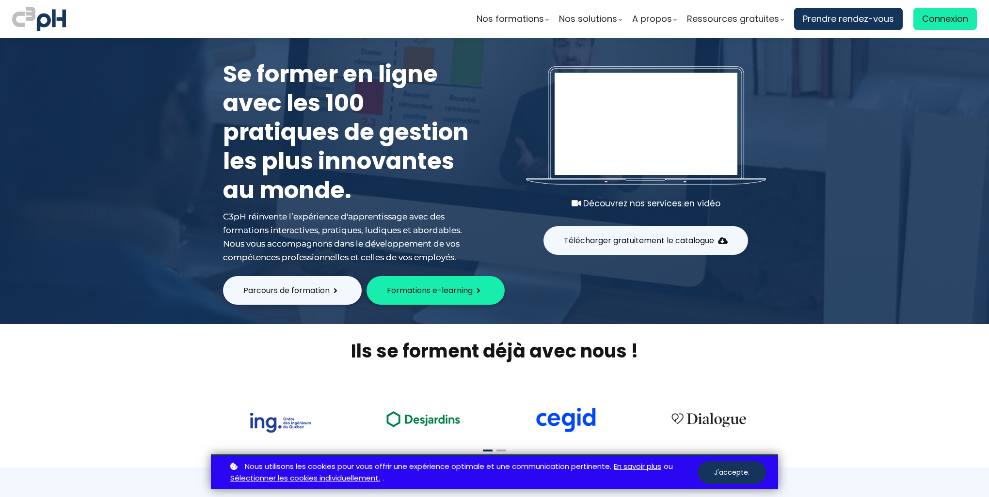 The width and height of the screenshot is (989, 497). I want to click on img: ea49a208ccc4d6e7deb170dc1c457f3b.png, so click(423, 419).